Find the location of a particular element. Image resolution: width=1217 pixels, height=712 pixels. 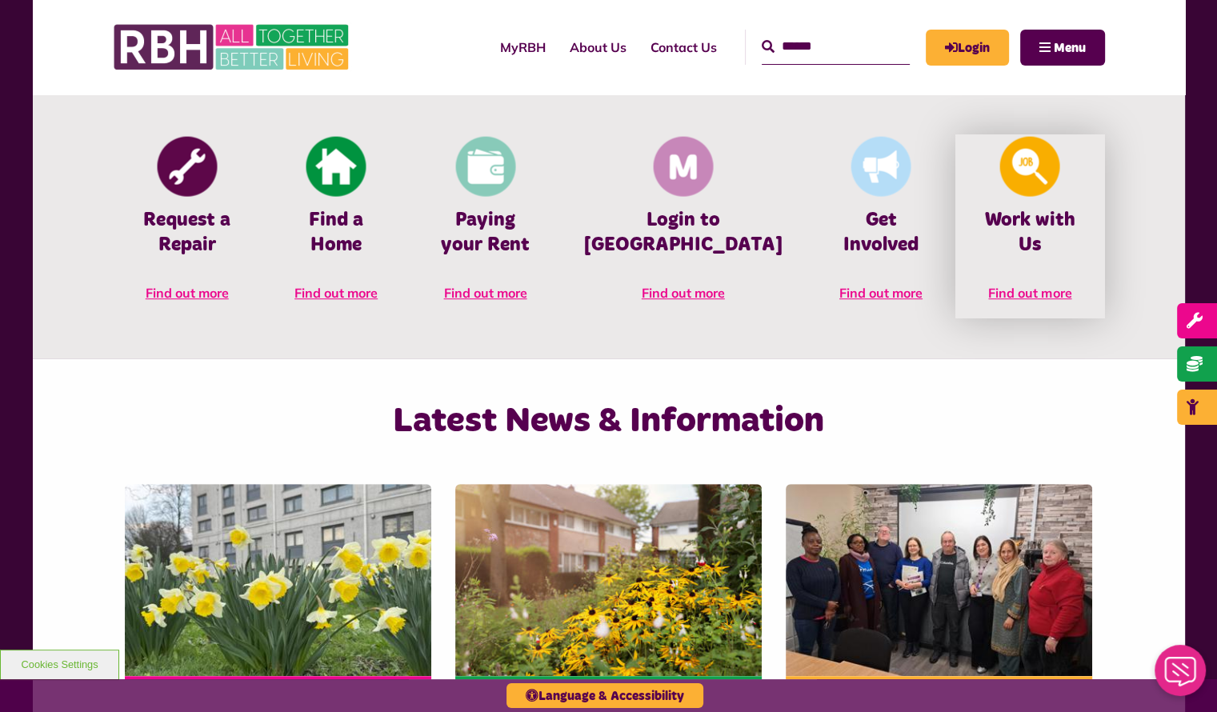

a: Contact Us is located at coordinates (683, 47).